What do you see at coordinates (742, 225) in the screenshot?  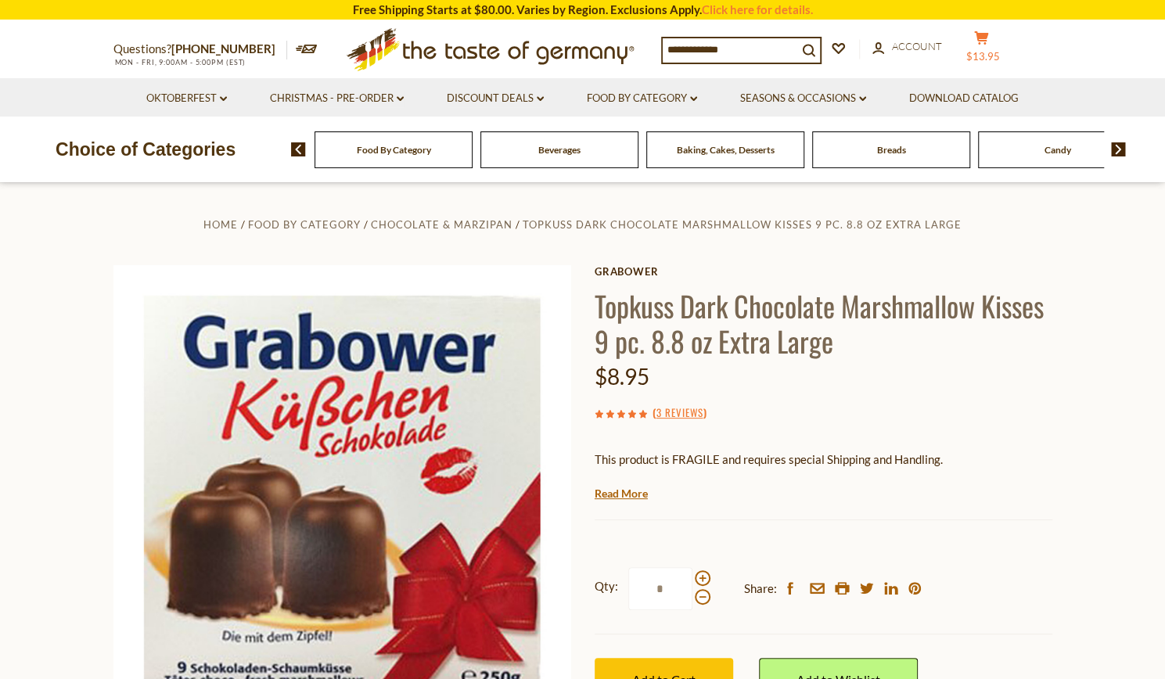 I see `a: Topkuss Dark Chocolate Marshmallow Kisses 9 pc. 8.8 oz Extra Large` at bounding box center [742, 225].